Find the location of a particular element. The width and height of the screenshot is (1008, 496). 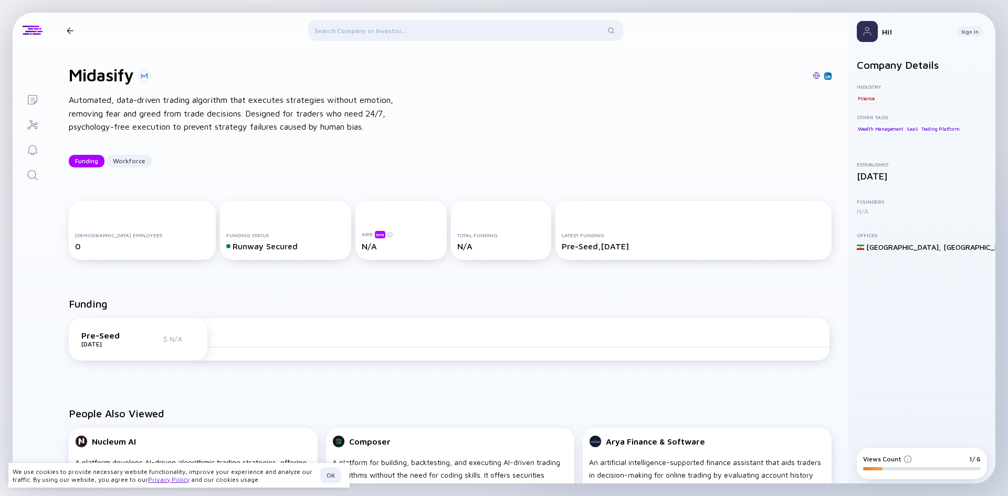

div: Finance is located at coordinates (867, 98).